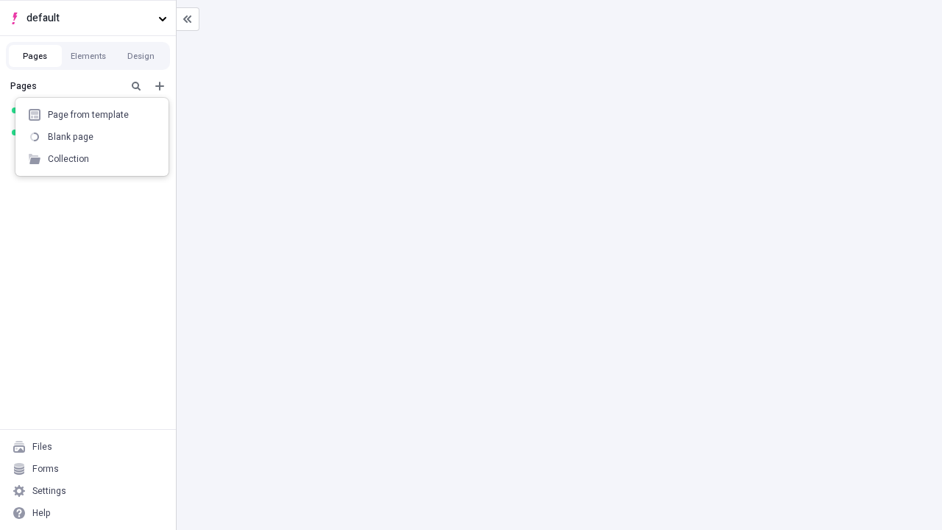 Image resolution: width=942 pixels, height=530 pixels. Describe the element at coordinates (41, 513) in the screenshot. I see `div: Help` at that location.